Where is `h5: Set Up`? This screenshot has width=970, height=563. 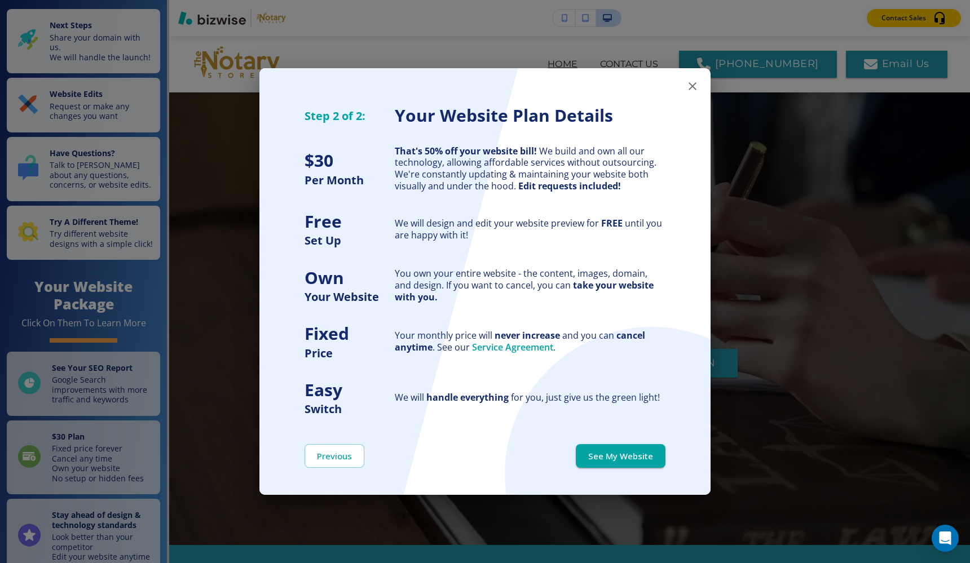
h5: Set Up is located at coordinates (350, 240).